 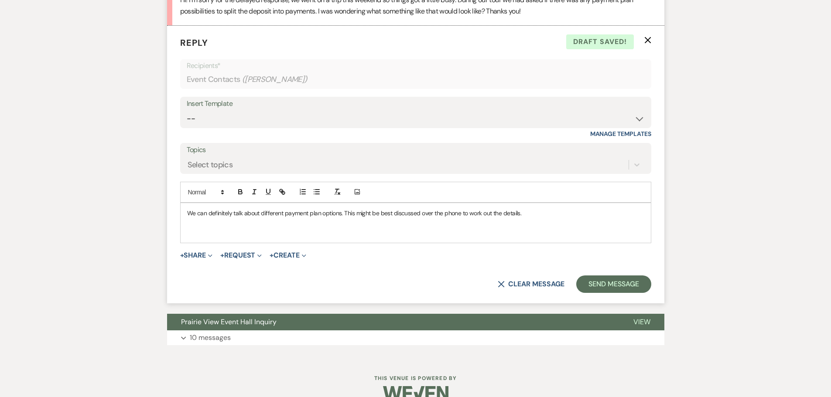 What do you see at coordinates (621, 134) in the screenshot?
I see `a: Manage Templates` at bounding box center [621, 134].